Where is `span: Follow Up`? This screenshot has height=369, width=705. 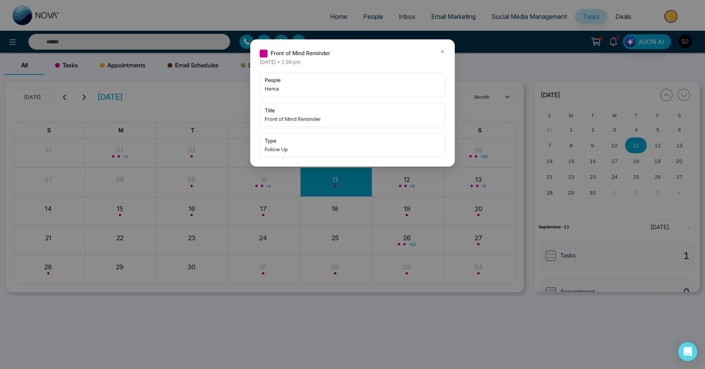
span: Follow Up is located at coordinates (352, 149).